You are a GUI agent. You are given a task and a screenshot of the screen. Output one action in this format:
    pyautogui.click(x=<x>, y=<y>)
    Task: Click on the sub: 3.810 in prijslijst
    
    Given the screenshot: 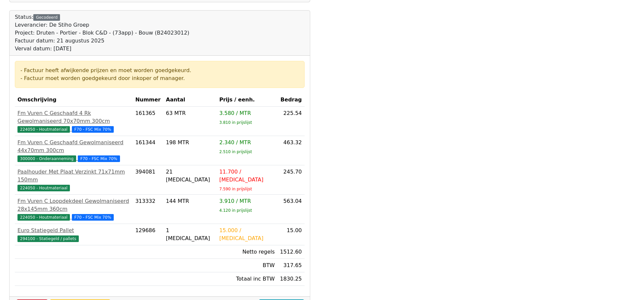 What is the action you would take?
    pyautogui.click(x=235, y=123)
    